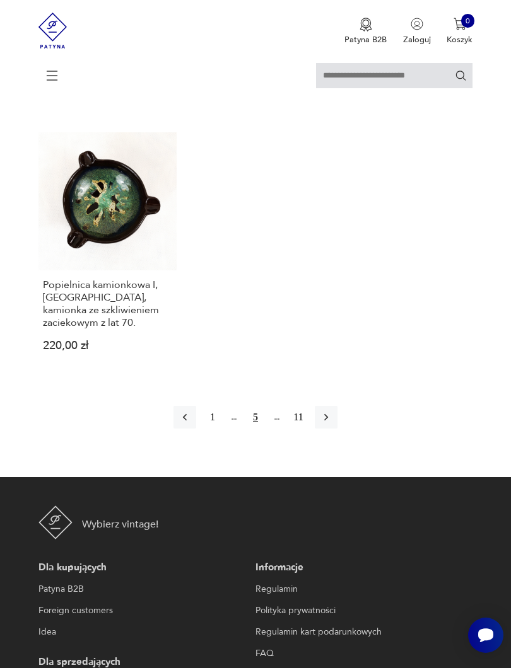  Describe the element at coordinates (468, 21) in the screenshot. I see `div: 0` at that location.